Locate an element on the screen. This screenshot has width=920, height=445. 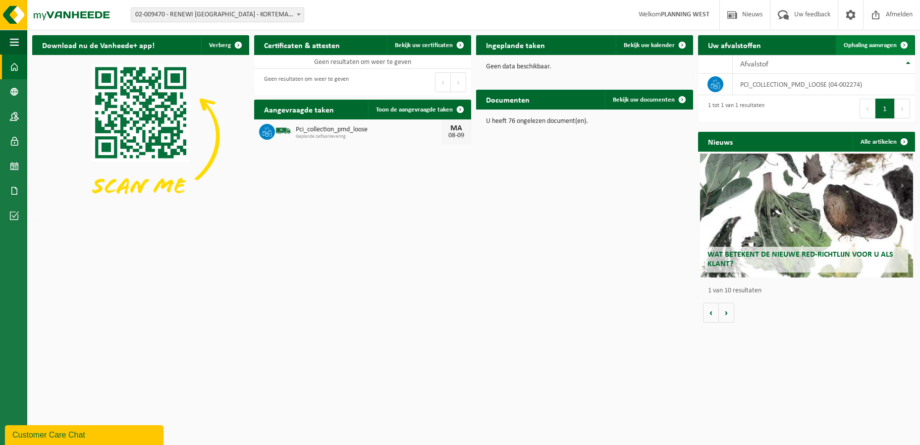
h2: Uw afvalstoffen is located at coordinates (734, 45).